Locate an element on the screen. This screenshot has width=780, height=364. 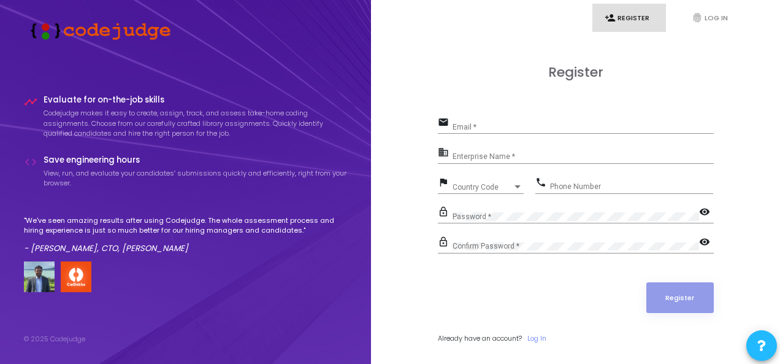
i: person_add is located at coordinates (610, 18).